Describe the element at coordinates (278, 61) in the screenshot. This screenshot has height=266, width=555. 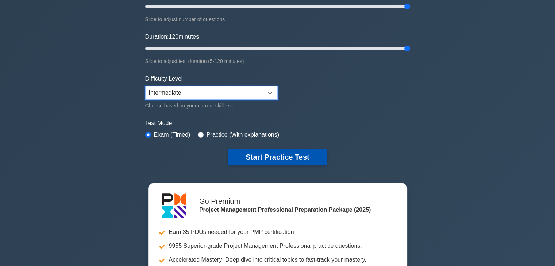
I see `div: Slide to adjust test duration (5-120 minutes)` at that location.